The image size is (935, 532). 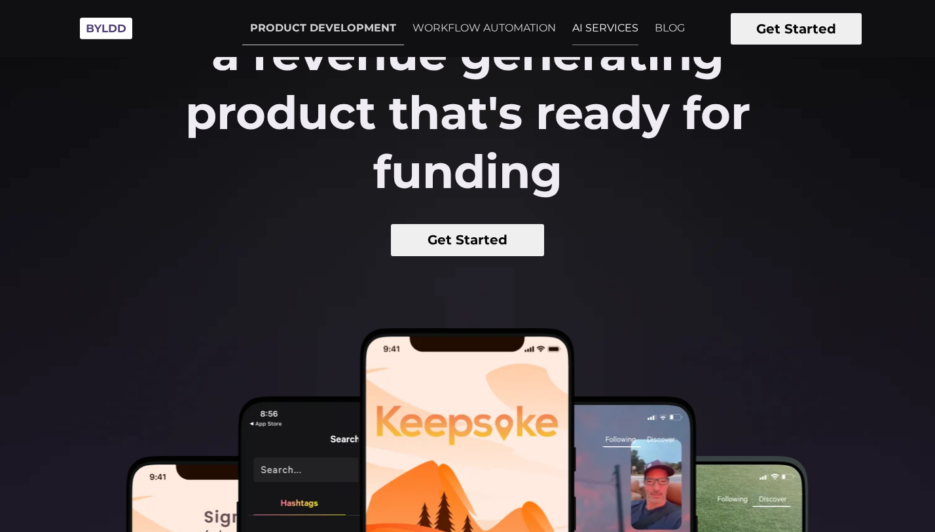 I want to click on a: AI SERVICES, so click(x=605, y=28).